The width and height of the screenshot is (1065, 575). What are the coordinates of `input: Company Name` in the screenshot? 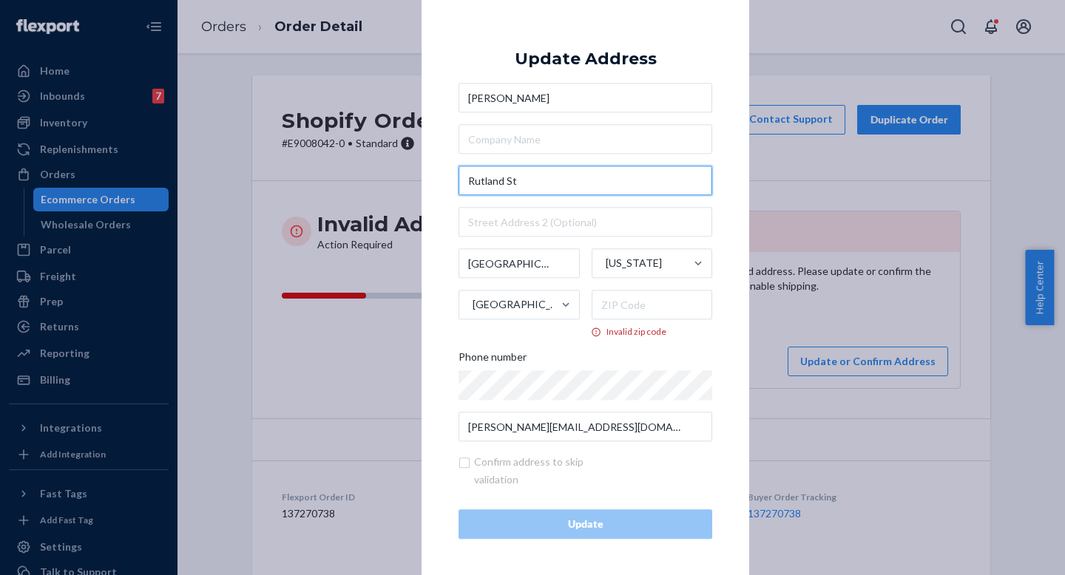 It's located at (585, 140).